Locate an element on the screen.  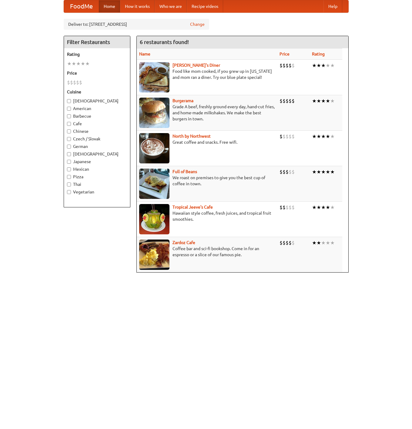
label: Chinese is located at coordinates (97, 131).